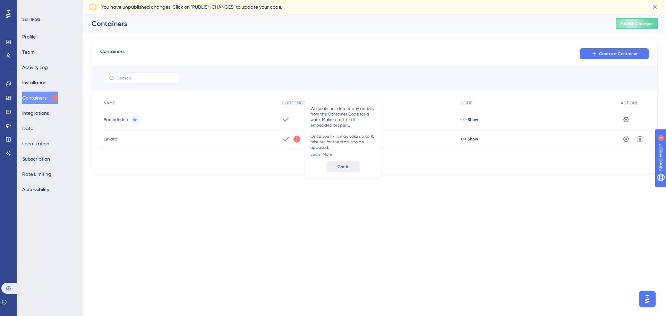 This screenshot has height=316, width=666. I want to click on button: Got It, so click(343, 167).